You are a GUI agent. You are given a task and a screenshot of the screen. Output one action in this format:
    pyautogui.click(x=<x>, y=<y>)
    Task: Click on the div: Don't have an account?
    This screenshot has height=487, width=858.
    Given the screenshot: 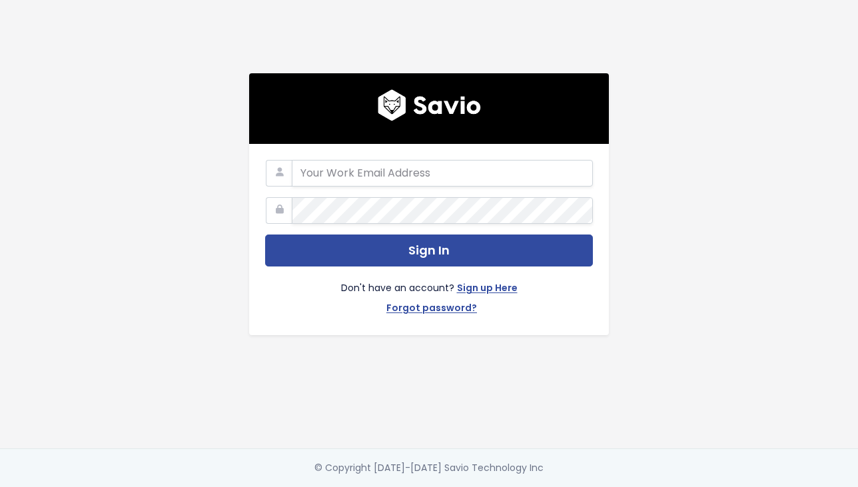 What is the action you would take?
    pyautogui.click(x=429, y=292)
    